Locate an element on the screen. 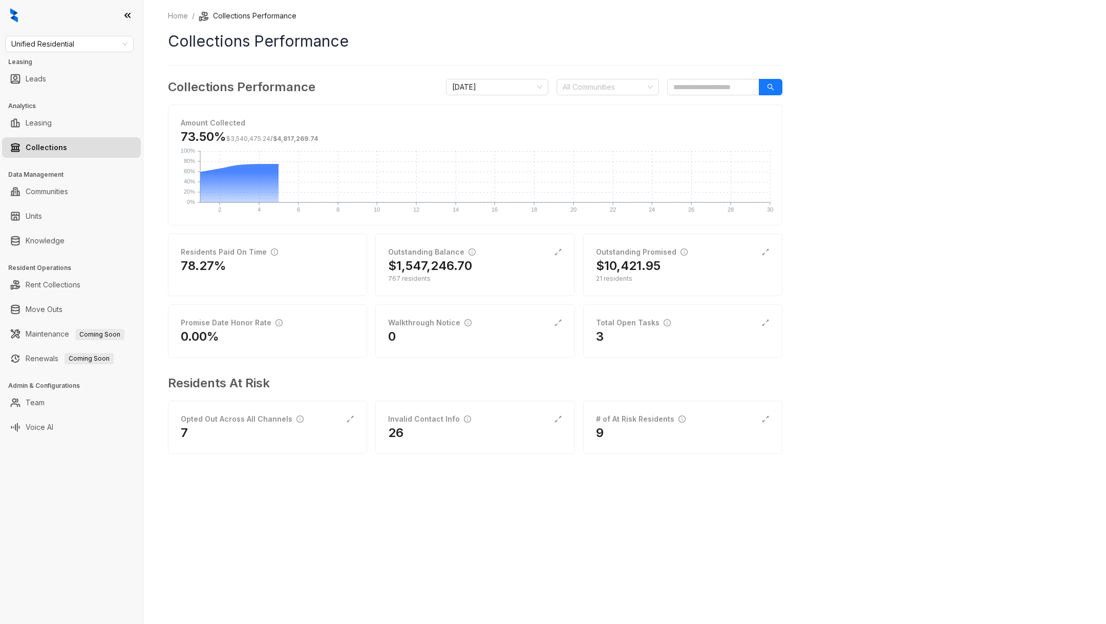 The width and height of the screenshot is (1106, 624). li: Move Outs is located at coordinates (71, 309).